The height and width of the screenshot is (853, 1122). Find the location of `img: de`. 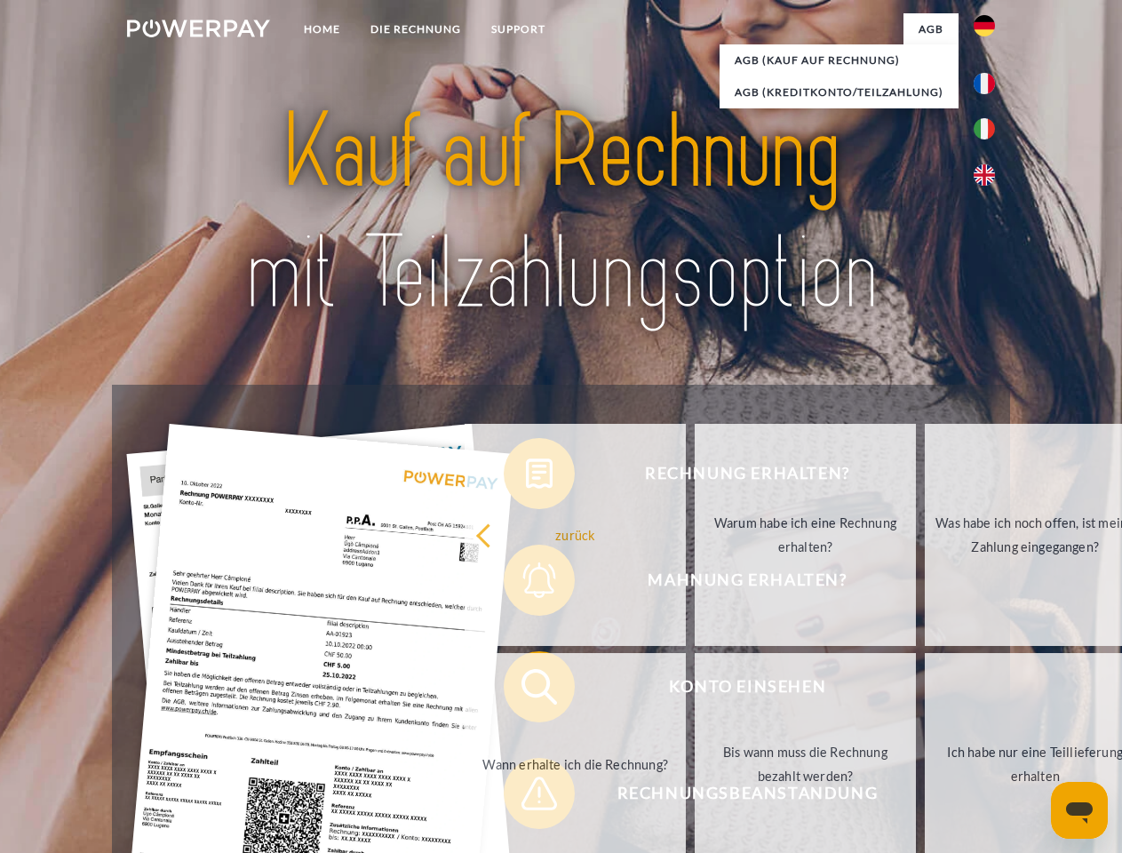

img: de is located at coordinates (985, 26).